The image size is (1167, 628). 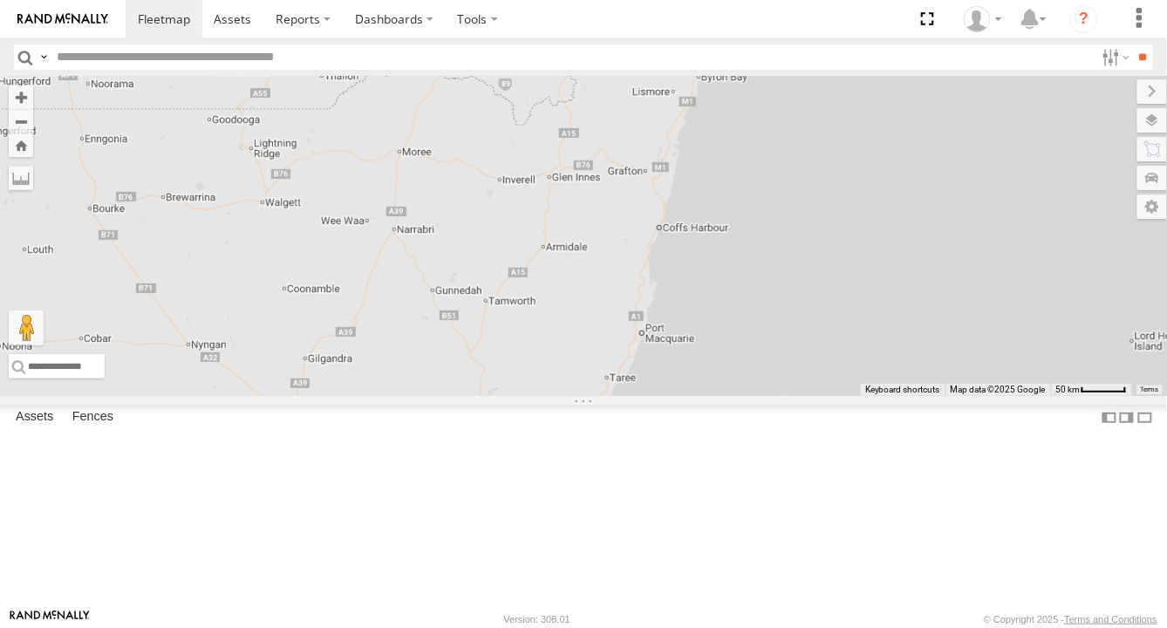 What do you see at coordinates (34, 418) in the screenshot?
I see `label: Assets` at bounding box center [34, 418].